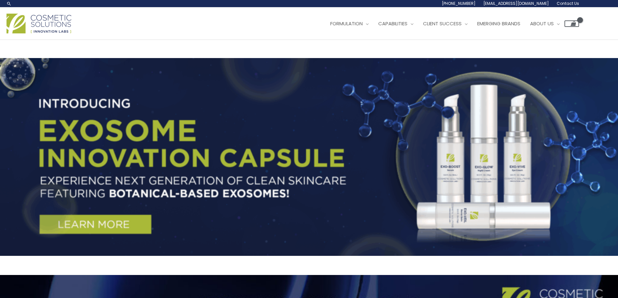 The height and width of the screenshot is (298, 618). What do you see at coordinates (445, 24) in the screenshot?
I see `a: Client Success` at bounding box center [445, 24].